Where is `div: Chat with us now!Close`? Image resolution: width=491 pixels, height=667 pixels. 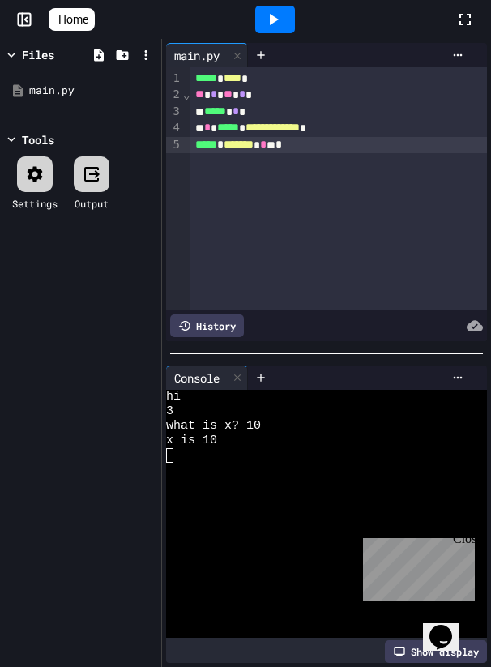 div: Chat with us now!Close is located at coordinates (59, 54).